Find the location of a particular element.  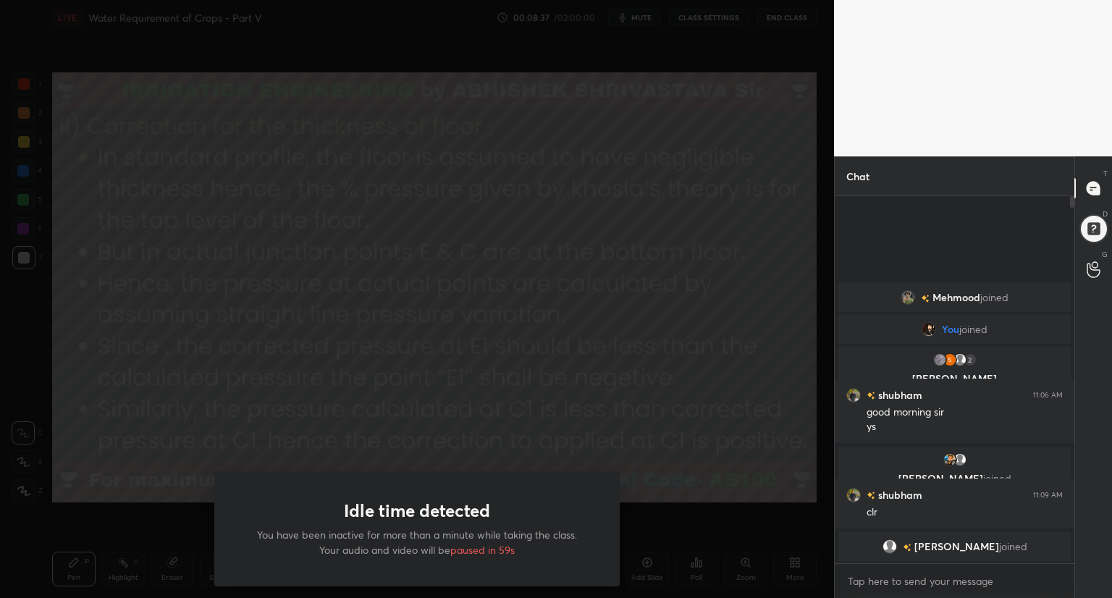

div: ys is located at coordinates (964, 427).